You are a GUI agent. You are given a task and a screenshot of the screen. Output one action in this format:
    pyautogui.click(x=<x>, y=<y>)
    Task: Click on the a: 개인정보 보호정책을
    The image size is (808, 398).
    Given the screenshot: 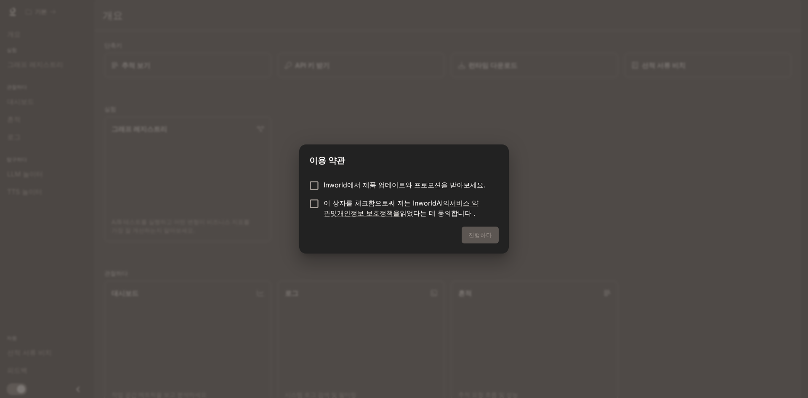 What is the action you would take?
    pyautogui.click(x=368, y=213)
    